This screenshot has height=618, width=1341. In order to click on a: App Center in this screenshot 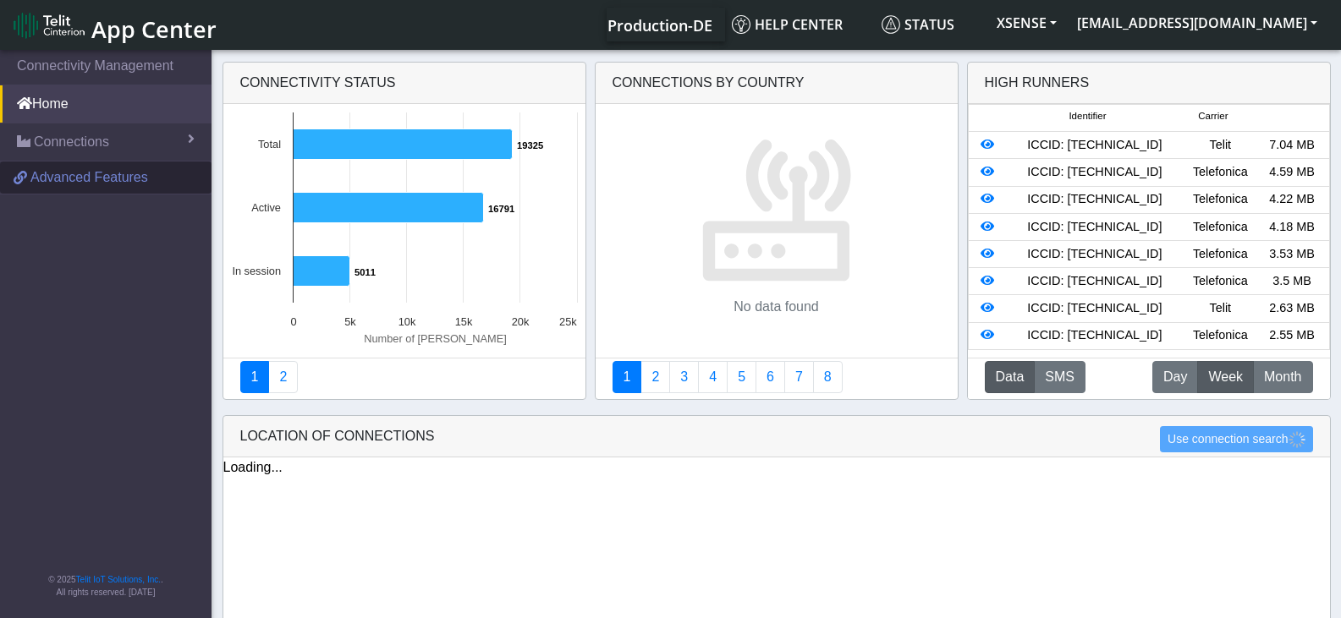, I will do `click(113, 25)`.